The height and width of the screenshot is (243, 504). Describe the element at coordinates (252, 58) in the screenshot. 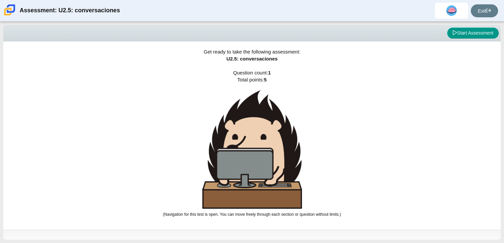

I see `span: U2.5: conversaciones` at that location.